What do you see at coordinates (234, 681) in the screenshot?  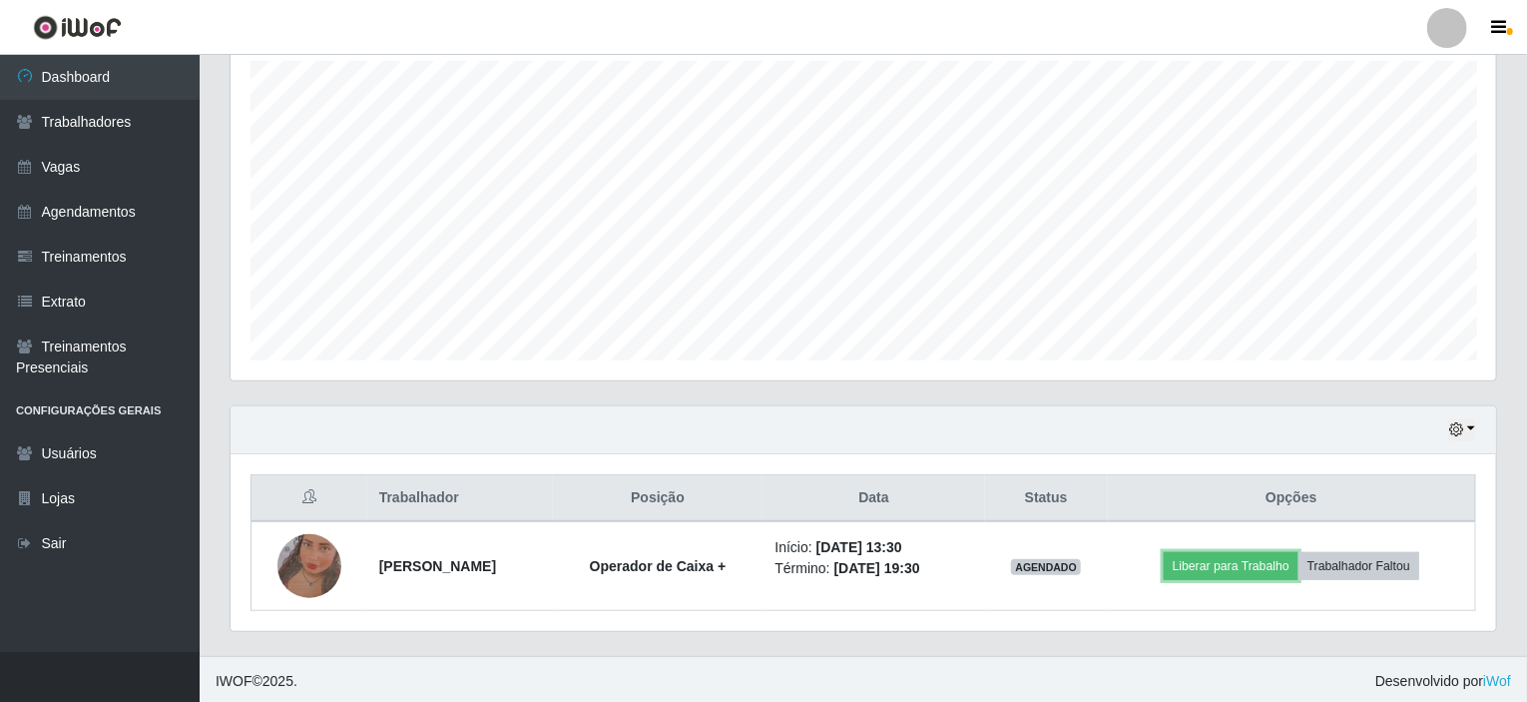 I see `span: IWOF` at bounding box center [234, 681].